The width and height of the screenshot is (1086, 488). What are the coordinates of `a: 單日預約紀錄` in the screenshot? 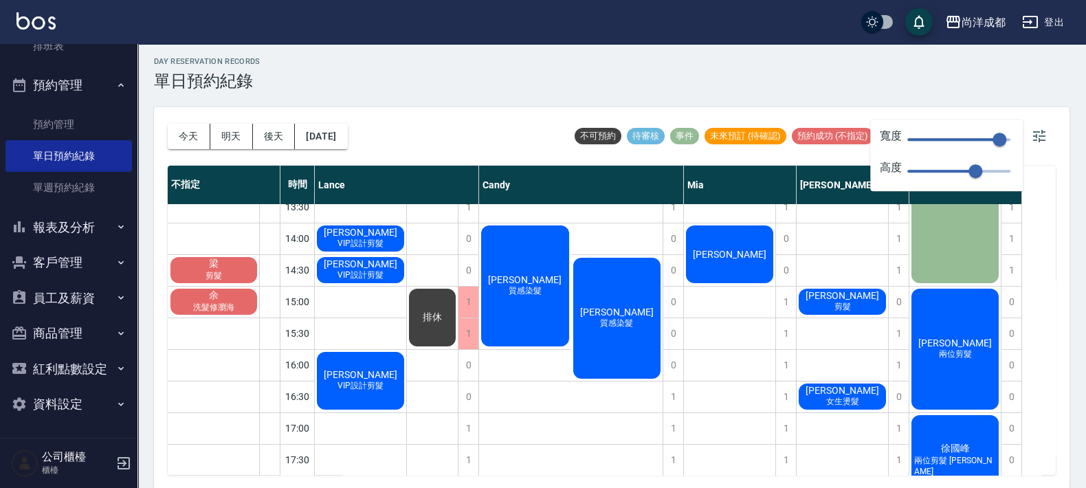 It's located at (69, 156).